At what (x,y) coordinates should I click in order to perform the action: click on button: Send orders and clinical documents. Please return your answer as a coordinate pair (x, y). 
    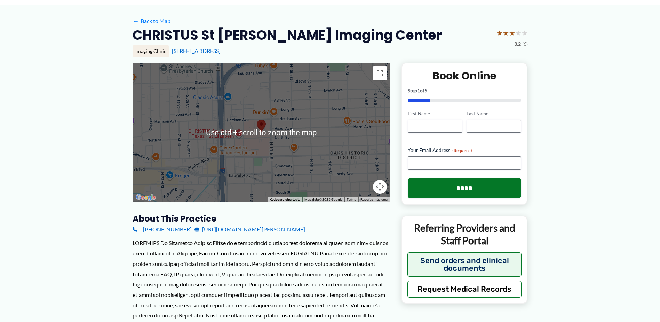
    Looking at the image, I should click on (465, 264).